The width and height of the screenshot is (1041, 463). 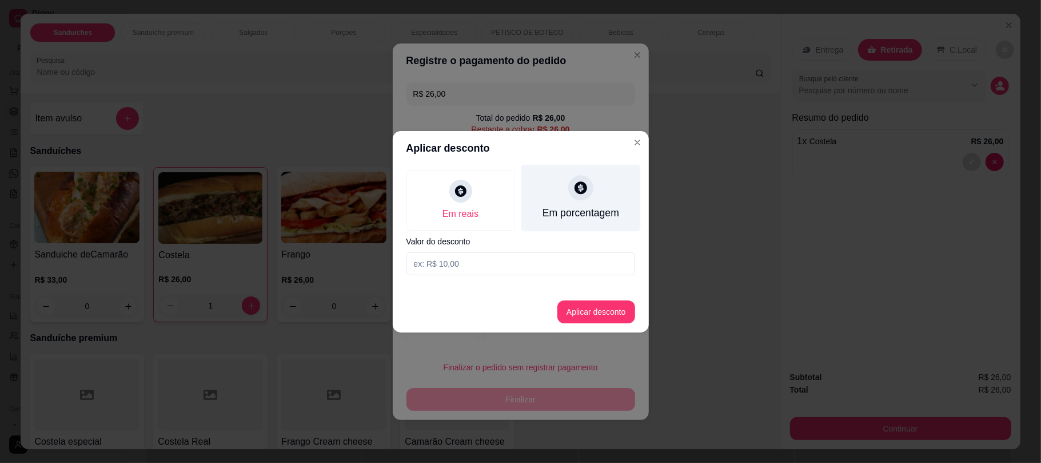 I want to click on input: Valor do desconto, so click(x=521, y=264).